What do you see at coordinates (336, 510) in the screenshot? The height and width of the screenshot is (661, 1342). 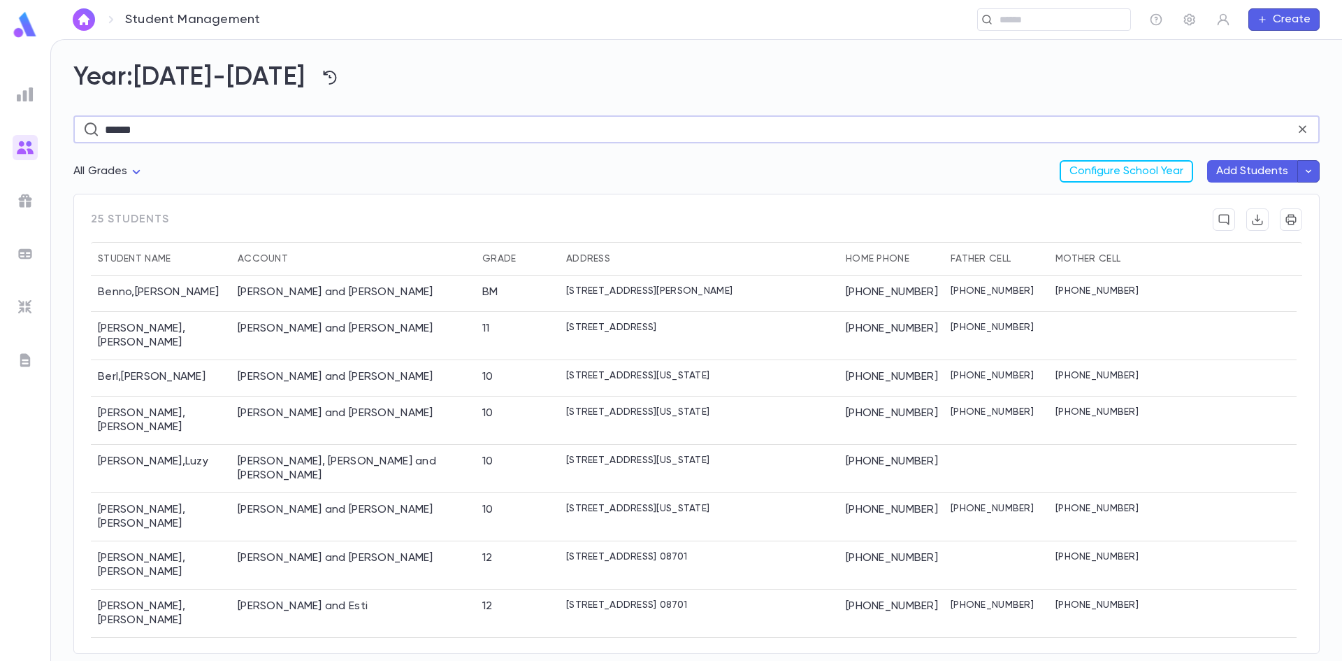 I see `div: Deckelbaum, Moshe and Chaya A.` at bounding box center [336, 510].